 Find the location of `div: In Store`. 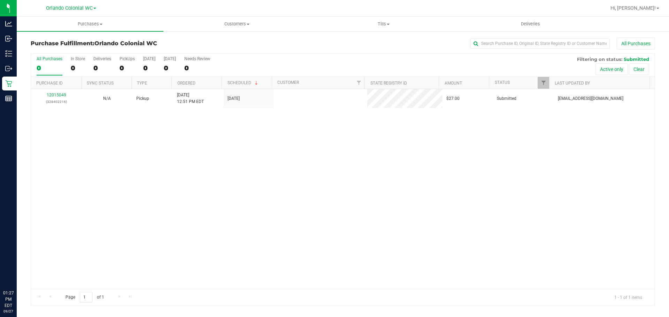

div: In Store is located at coordinates (78, 59).